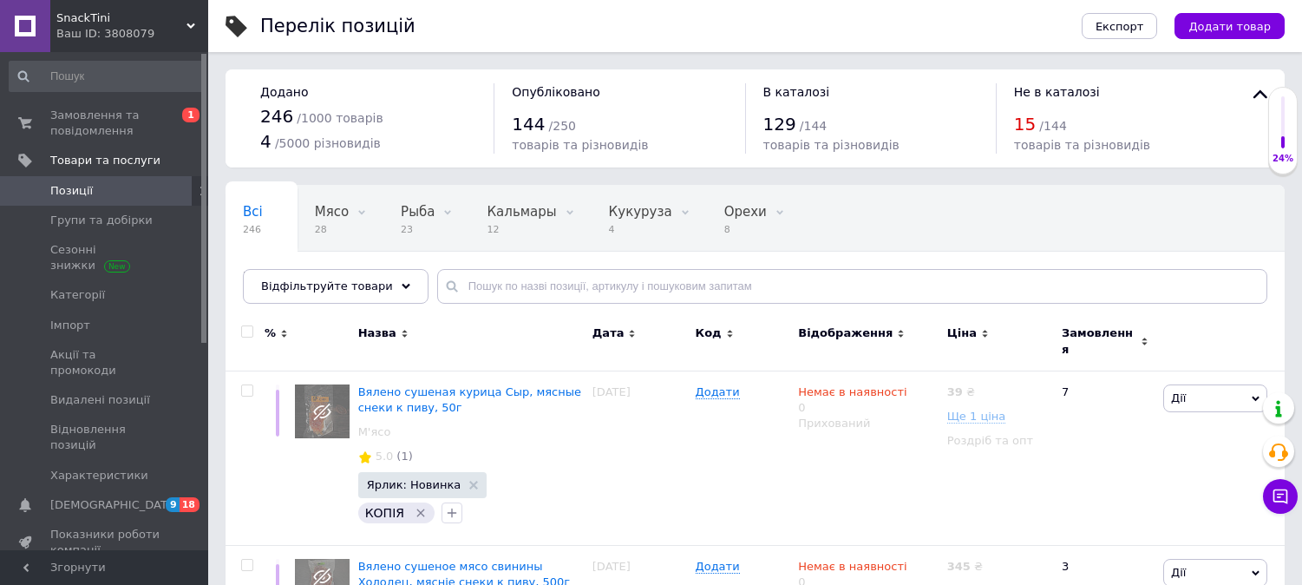  I want to click on span: Імпорт, so click(70, 325).